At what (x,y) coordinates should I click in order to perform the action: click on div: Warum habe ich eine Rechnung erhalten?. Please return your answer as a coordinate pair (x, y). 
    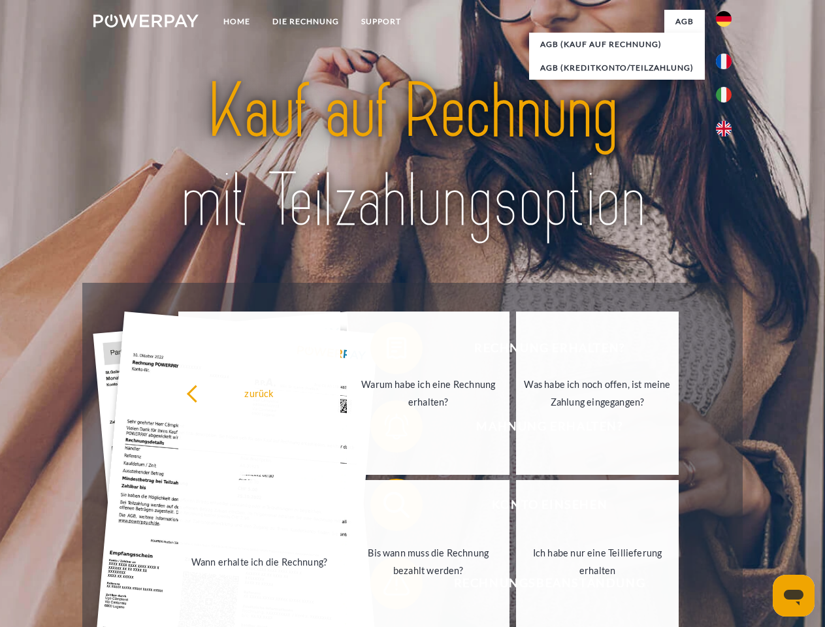
    Looking at the image, I should click on (428, 393).